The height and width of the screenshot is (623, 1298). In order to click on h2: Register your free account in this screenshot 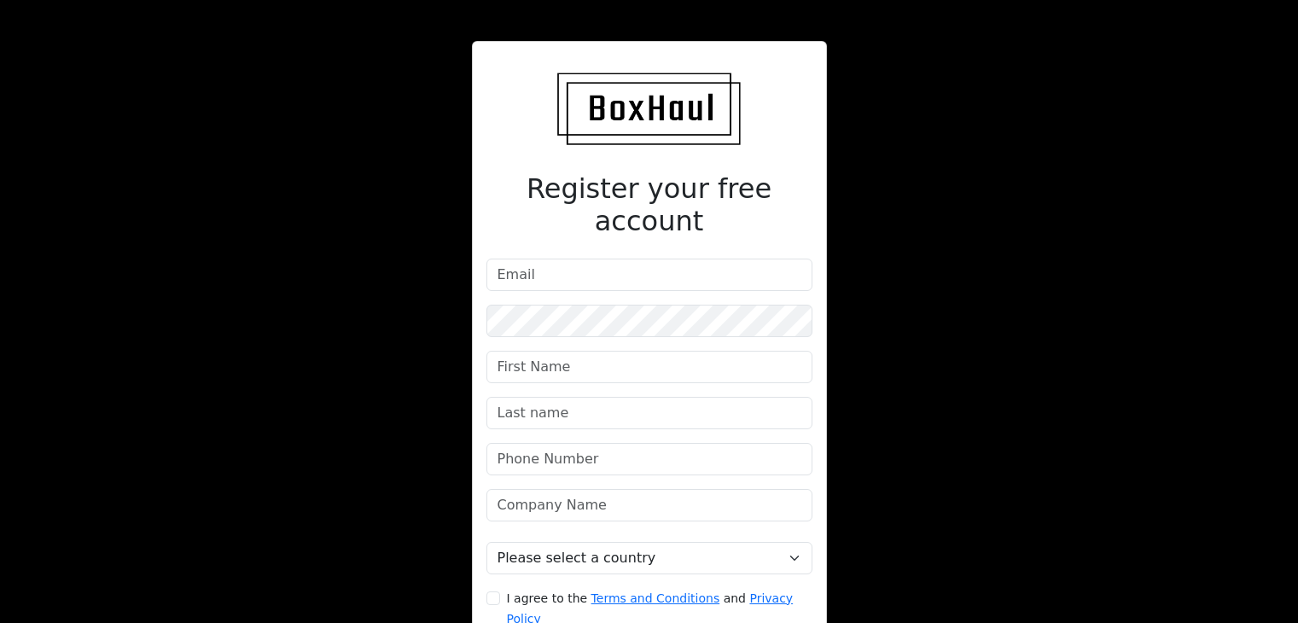, I will do `click(649, 205)`.